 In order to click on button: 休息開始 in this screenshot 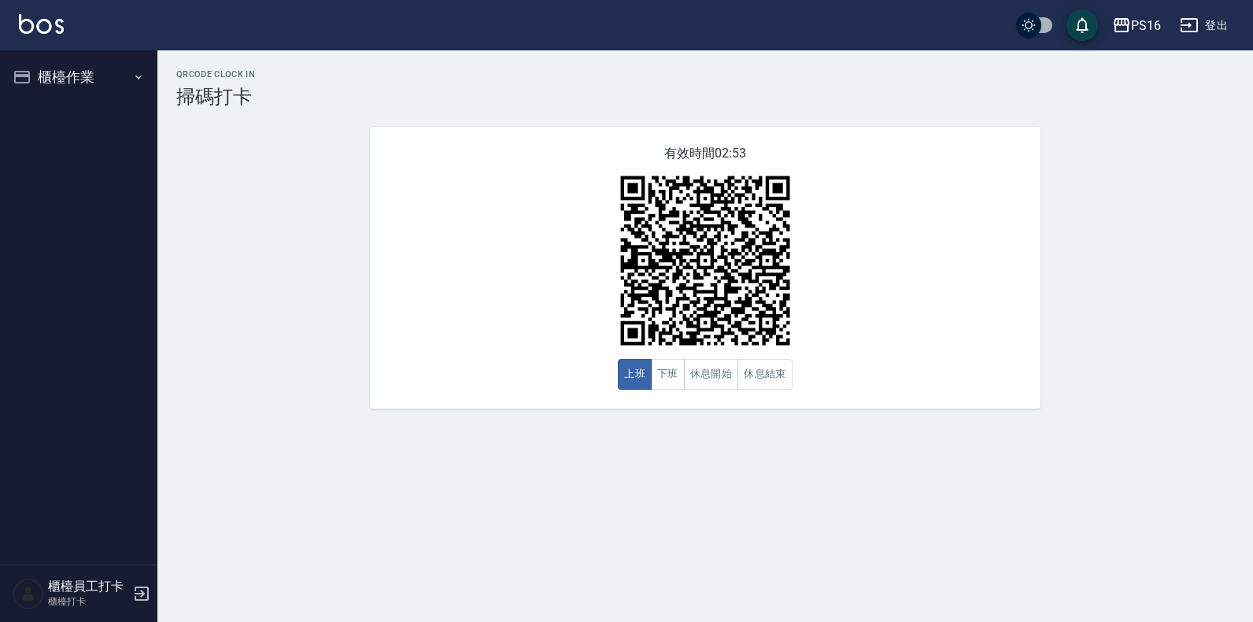, I will do `click(712, 374)`.